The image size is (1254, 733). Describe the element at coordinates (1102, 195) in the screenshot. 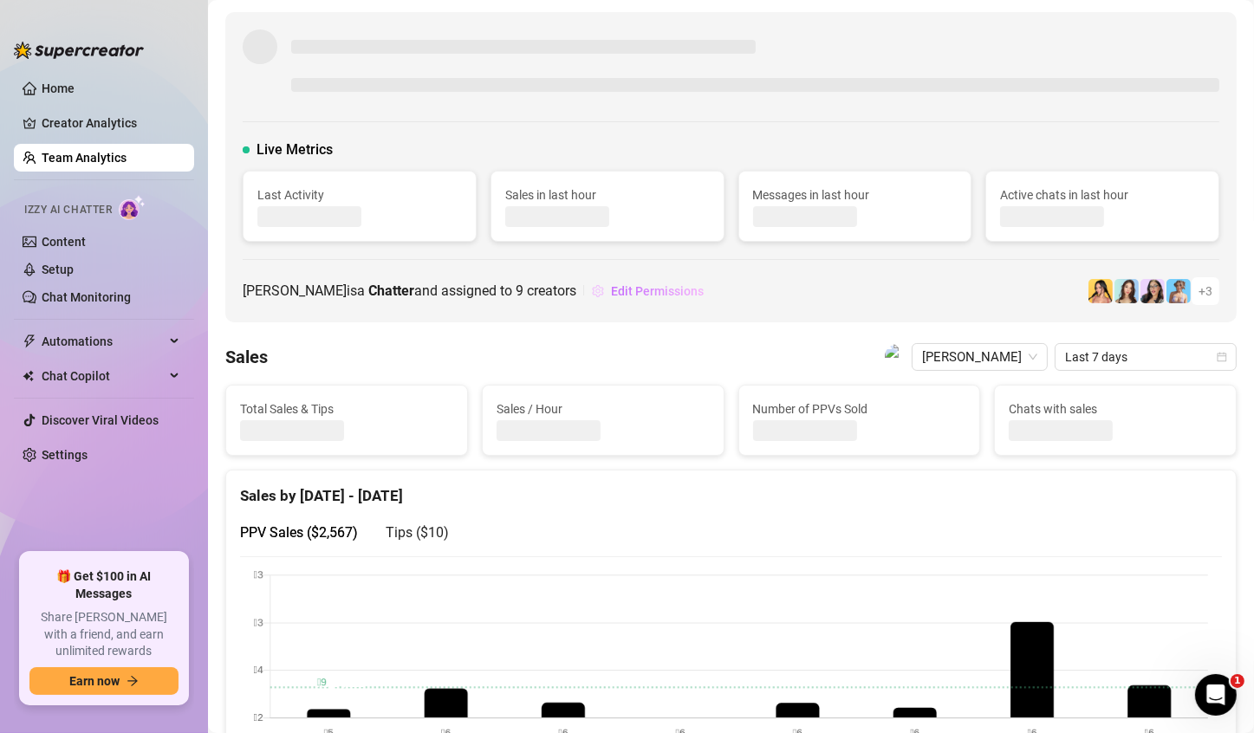

I see `span: Active chats in last hour` at that location.